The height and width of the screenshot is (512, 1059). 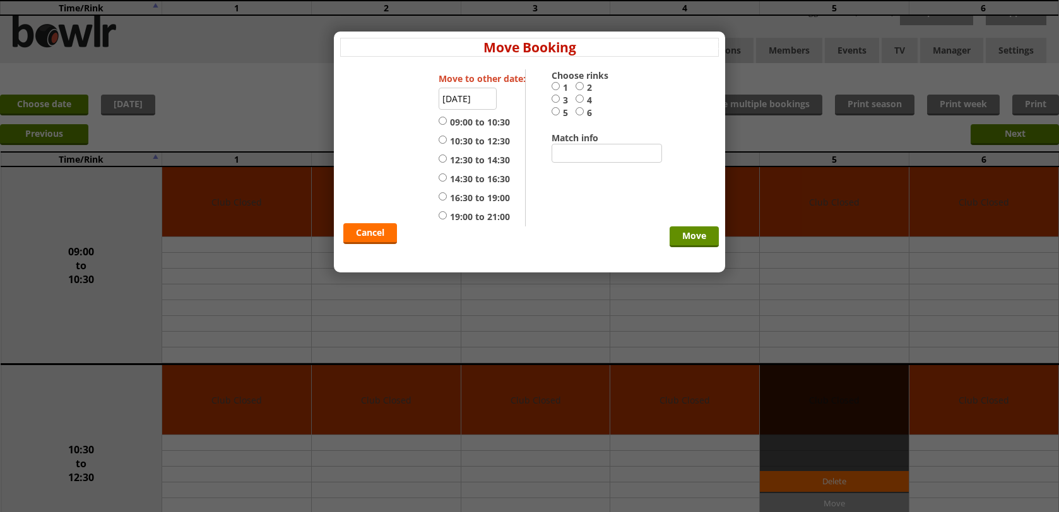 I want to click on label: Match info, so click(x=586, y=138).